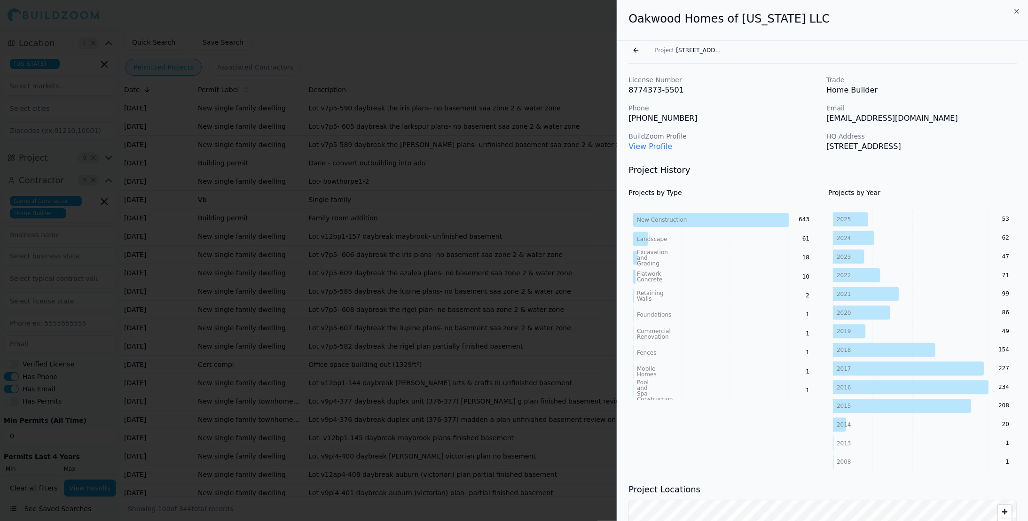  I want to click on tspan: Pool, so click(643, 383).